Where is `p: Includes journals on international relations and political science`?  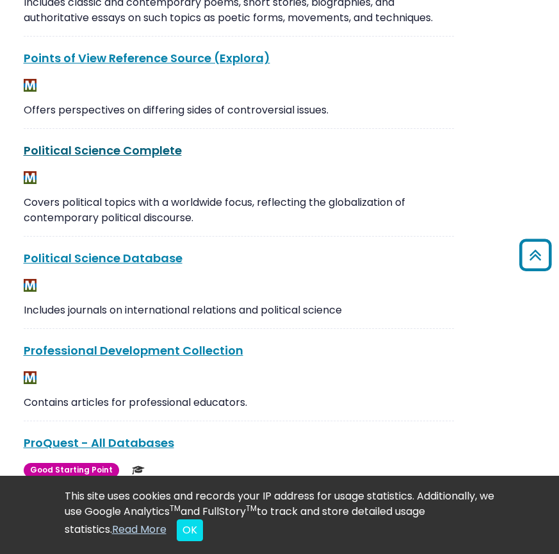 p: Includes journals on international relations and political science is located at coordinates (239, 310).